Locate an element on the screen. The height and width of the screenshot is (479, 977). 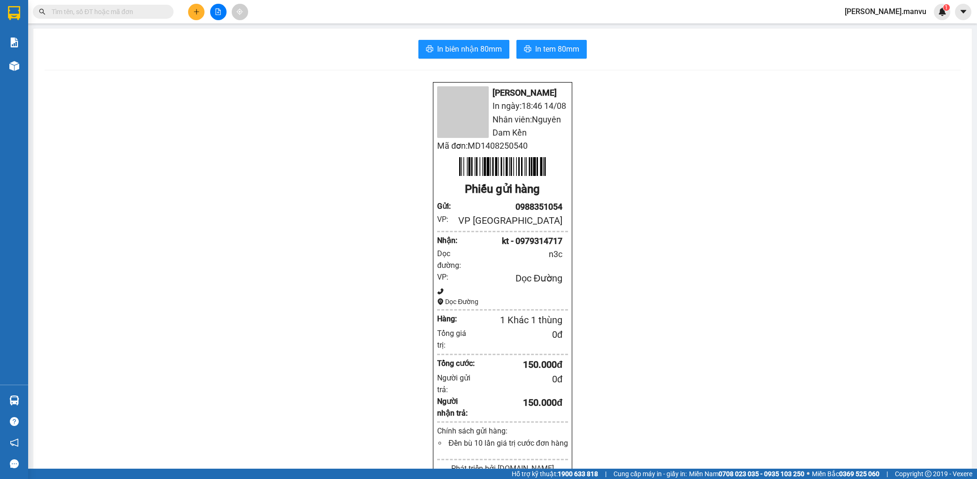
img: solution-icon is located at coordinates (14, 42).